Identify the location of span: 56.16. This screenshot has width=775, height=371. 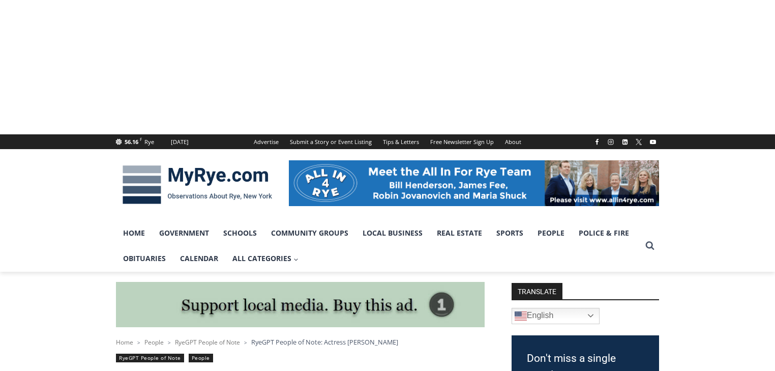
(131, 141).